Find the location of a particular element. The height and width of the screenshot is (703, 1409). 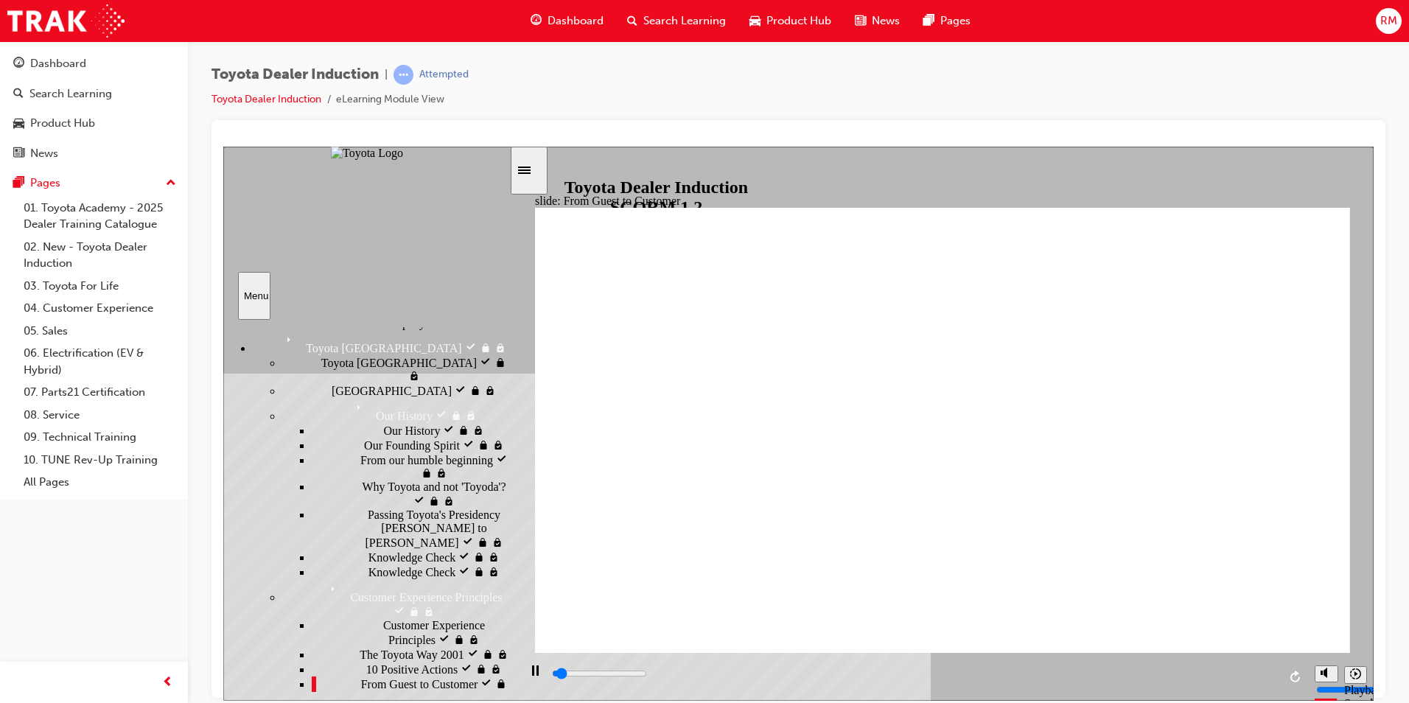

input: volume is located at coordinates (1140, 543).